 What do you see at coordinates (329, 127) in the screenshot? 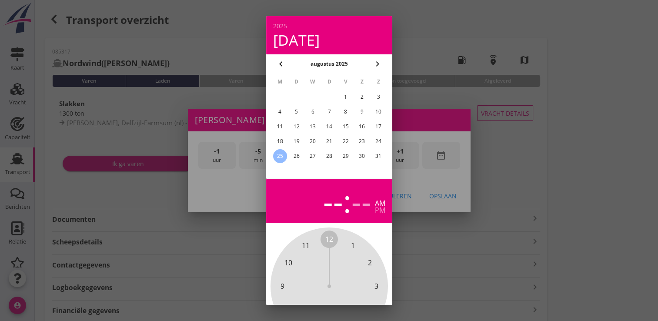
I see `button: 14` at bounding box center [329, 127].